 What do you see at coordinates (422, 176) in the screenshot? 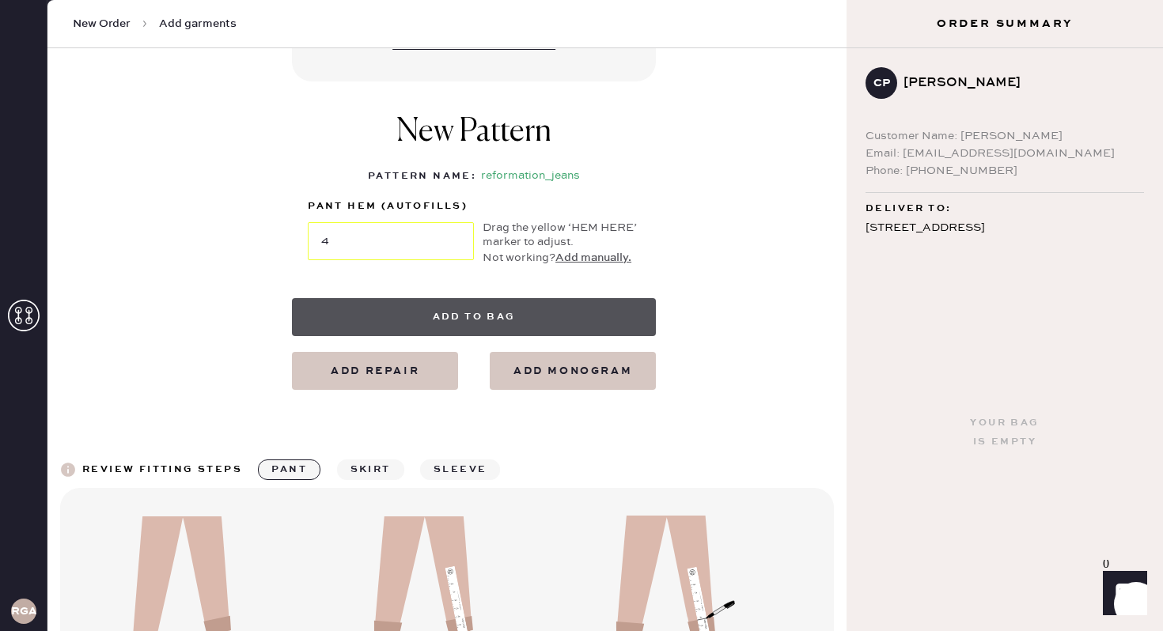
I see `div: Pattern Name :` at bounding box center [422, 176].